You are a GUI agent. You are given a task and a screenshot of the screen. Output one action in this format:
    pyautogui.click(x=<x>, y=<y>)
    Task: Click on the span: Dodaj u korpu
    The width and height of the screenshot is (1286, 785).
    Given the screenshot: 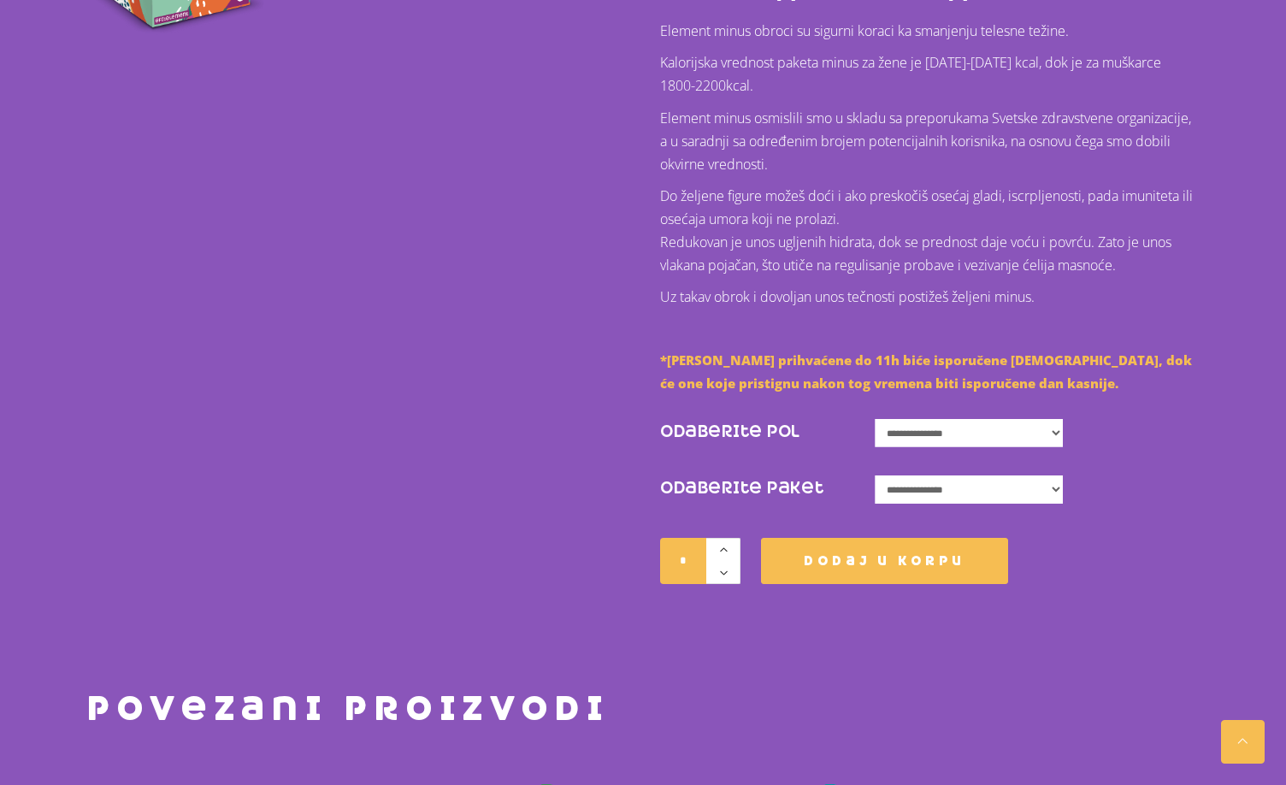 What is the action you would take?
    pyautogui.click(x=884, y=561)
    